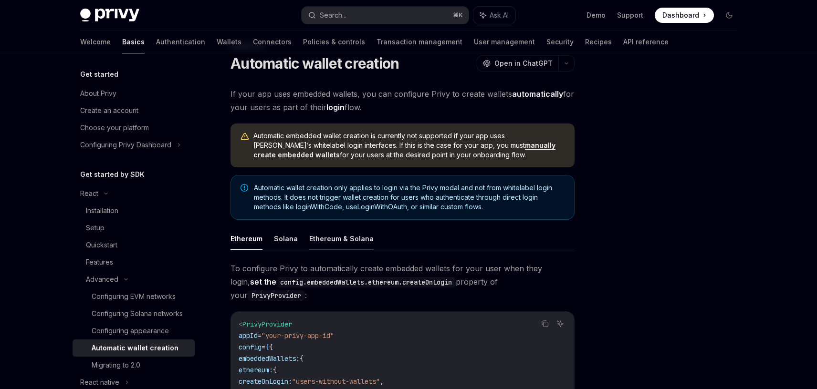 This screenshot has height=389, width=817. I want to click on div: Installation, so click(102, 211).